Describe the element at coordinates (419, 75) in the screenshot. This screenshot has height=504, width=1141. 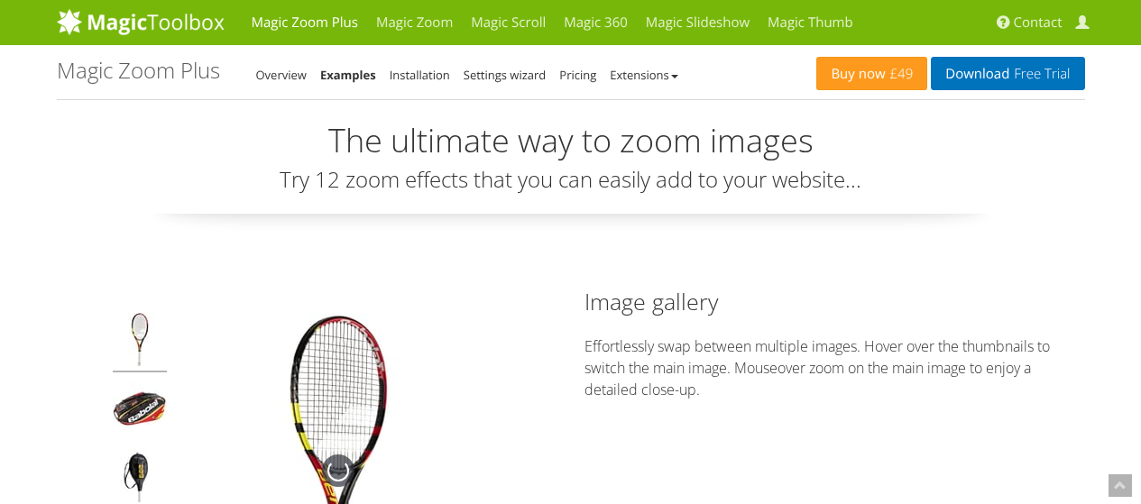
I see `a: Installation` at that location.